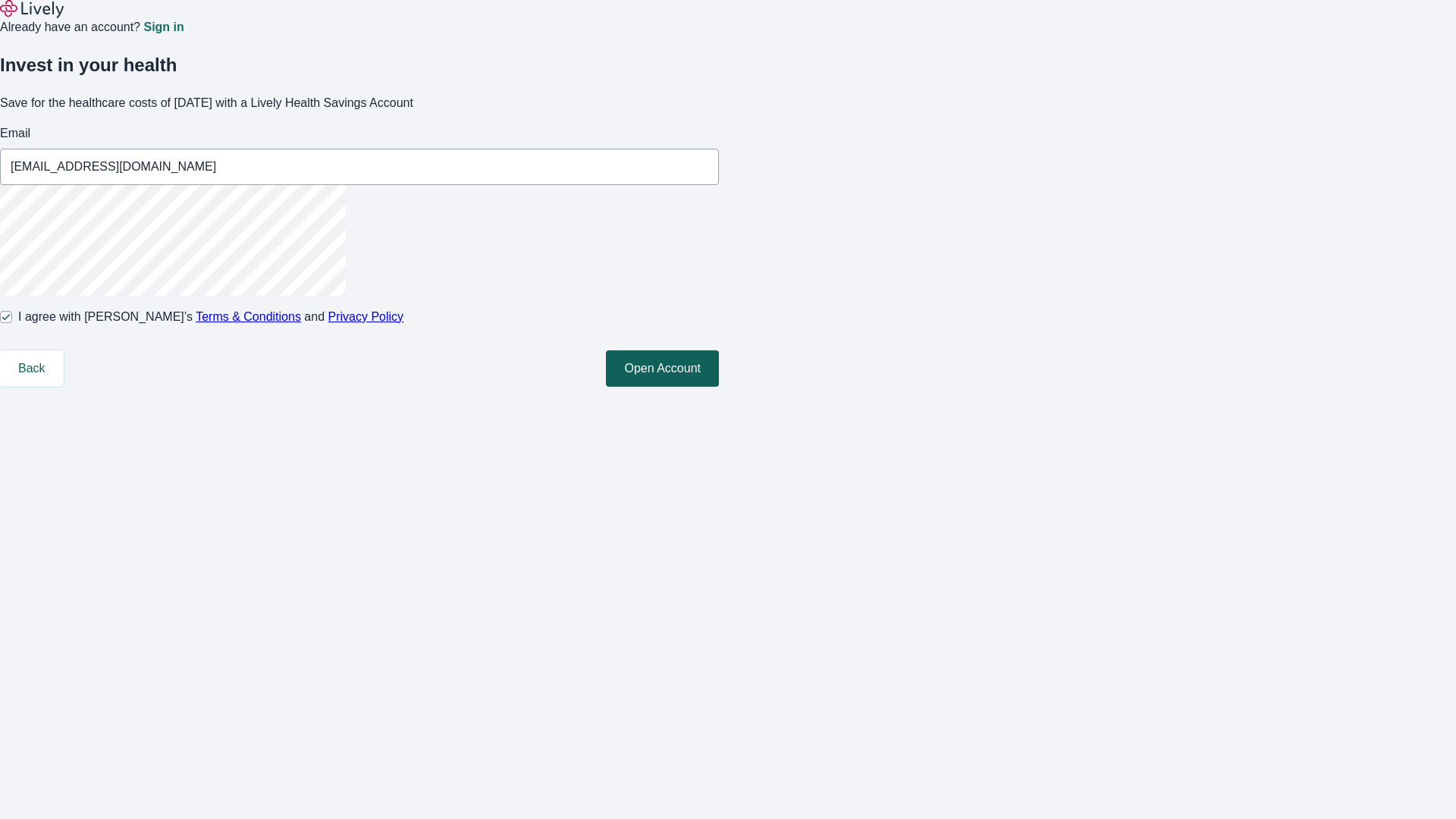 The image size is (1456, 819). Describe the element at coordinates (366, 316) in the screenshot. I see `a: Privacy Policy` at that location.